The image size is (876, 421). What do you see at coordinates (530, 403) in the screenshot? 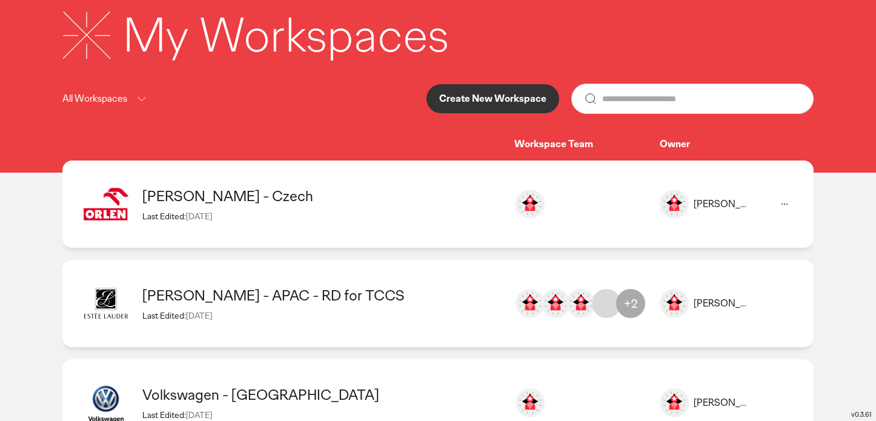
I see `img: zoe.willems@ogilvy.co.za` at bounding box center [530, 403].